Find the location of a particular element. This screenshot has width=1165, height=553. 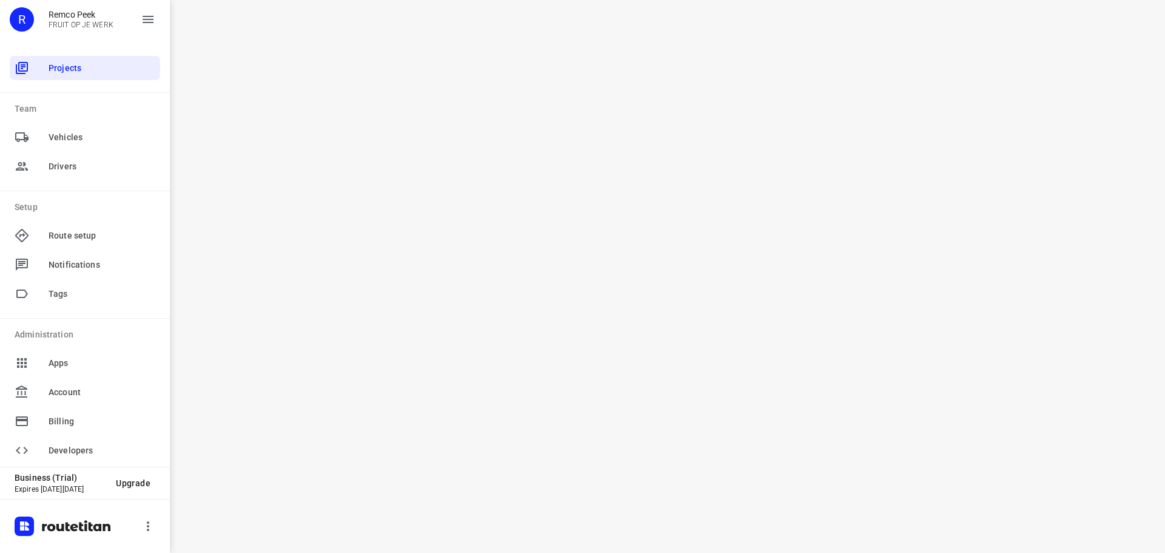

div: Billing is located at coordinates (85, 421).